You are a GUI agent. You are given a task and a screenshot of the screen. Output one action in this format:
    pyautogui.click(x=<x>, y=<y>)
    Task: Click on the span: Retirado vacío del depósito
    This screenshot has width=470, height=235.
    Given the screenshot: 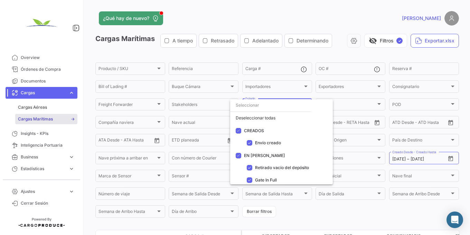 What is the action you would take?
    pyautogui.click(x=282, y=168)
    